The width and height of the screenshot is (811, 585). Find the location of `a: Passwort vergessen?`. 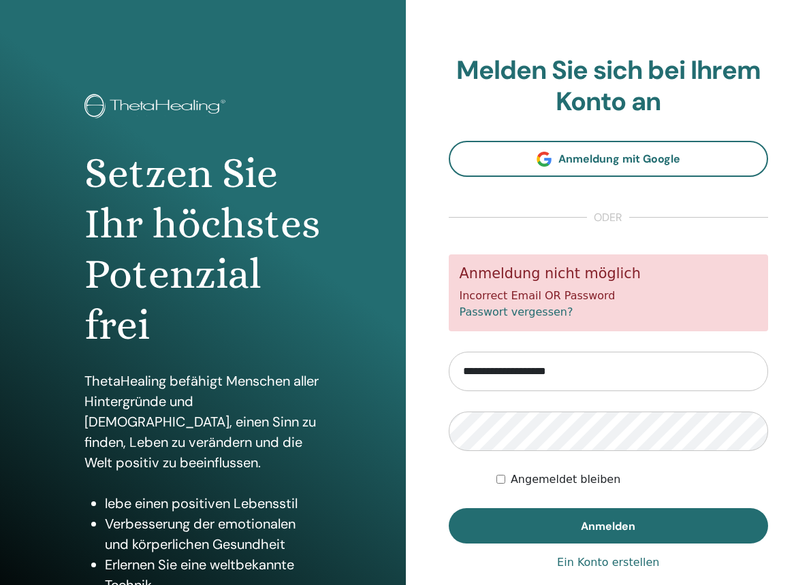

a: Passwort vergessen? is located at coordinates (516, 312).